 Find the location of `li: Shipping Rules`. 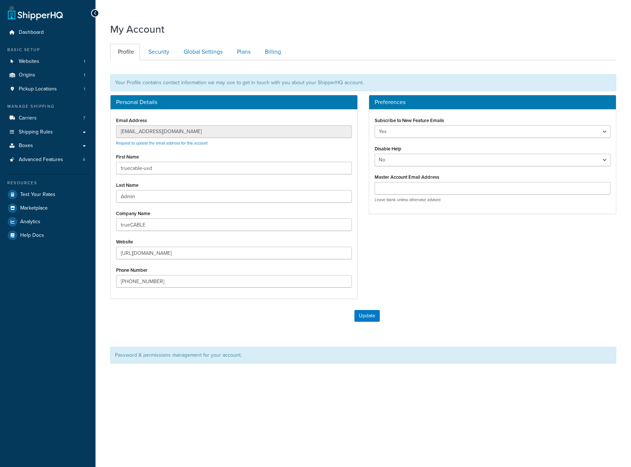

li: Shipping Rules is located at coordinates (48, 132).